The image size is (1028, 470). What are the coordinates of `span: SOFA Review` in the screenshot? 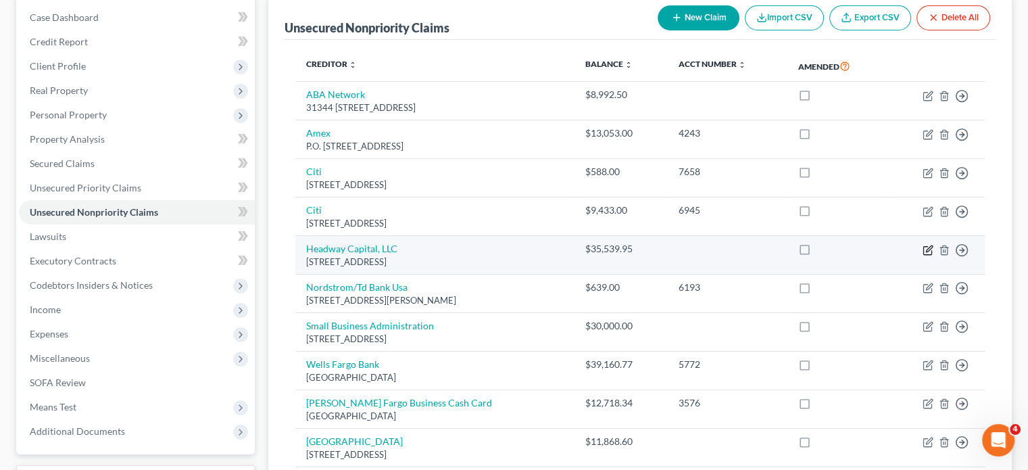 It's located at (57, 382).